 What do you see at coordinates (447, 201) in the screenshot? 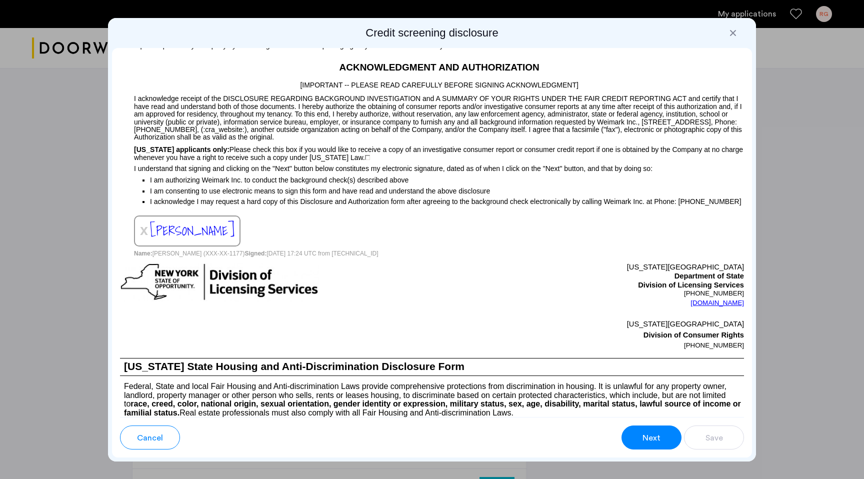
I see `p: I acknowledge I may request a hard copy of this Disclosure and Authorization form after agreeing ...` at bounding box center [447, 201].